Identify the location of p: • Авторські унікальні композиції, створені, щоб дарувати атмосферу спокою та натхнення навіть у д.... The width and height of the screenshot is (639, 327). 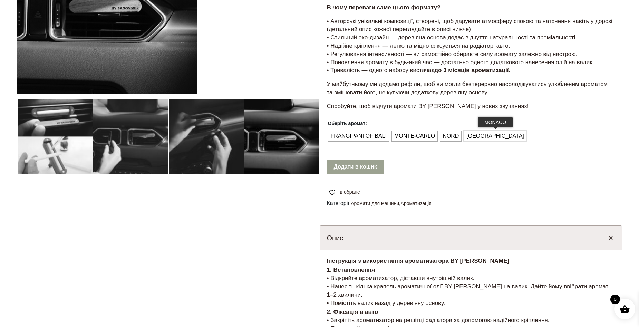
(471, 46).